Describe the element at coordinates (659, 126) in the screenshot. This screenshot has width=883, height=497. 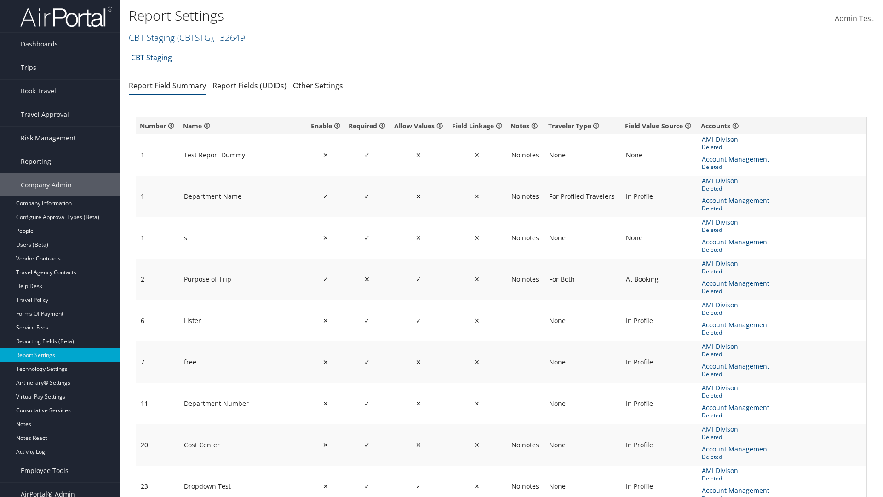
I see `div: Displays the drop-down list value selected and designates where the the Reporting Field value ori...` at that location.